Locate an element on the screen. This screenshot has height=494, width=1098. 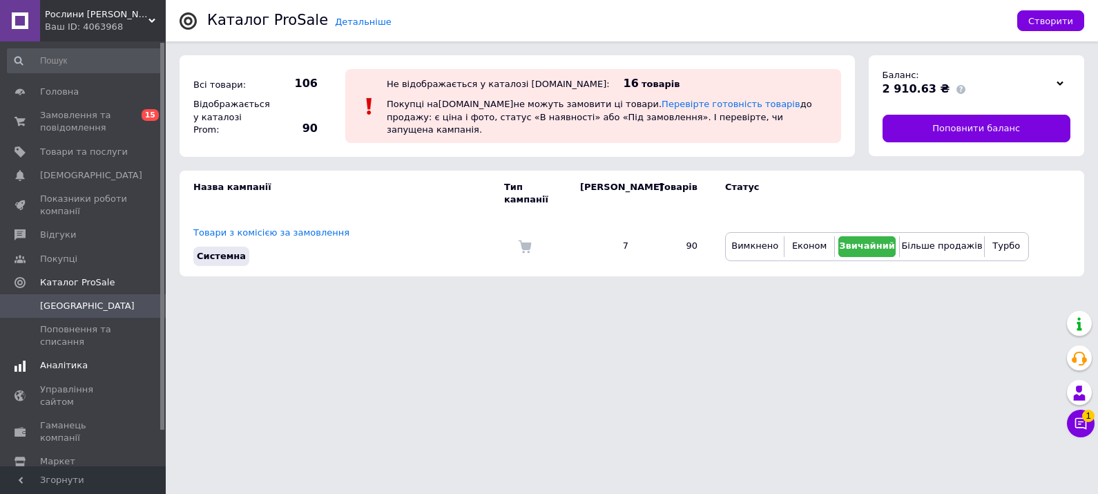
span: Створити is located at coordinates (1050, 21).